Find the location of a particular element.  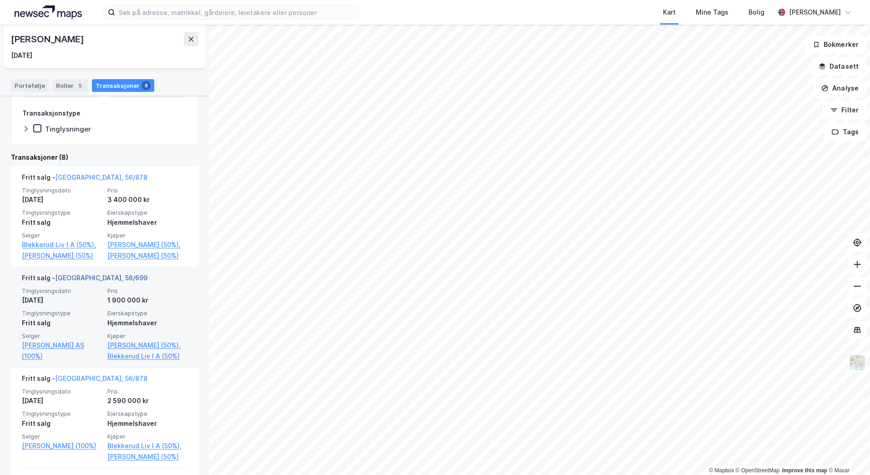

div: Transaksjoner is located at coordinates (123, 86).